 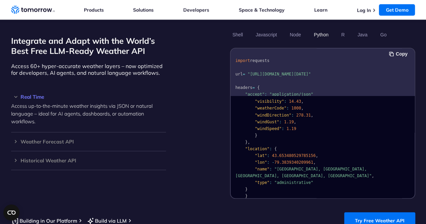 I want to click on span: "windGust", so click(x=267, y=122).